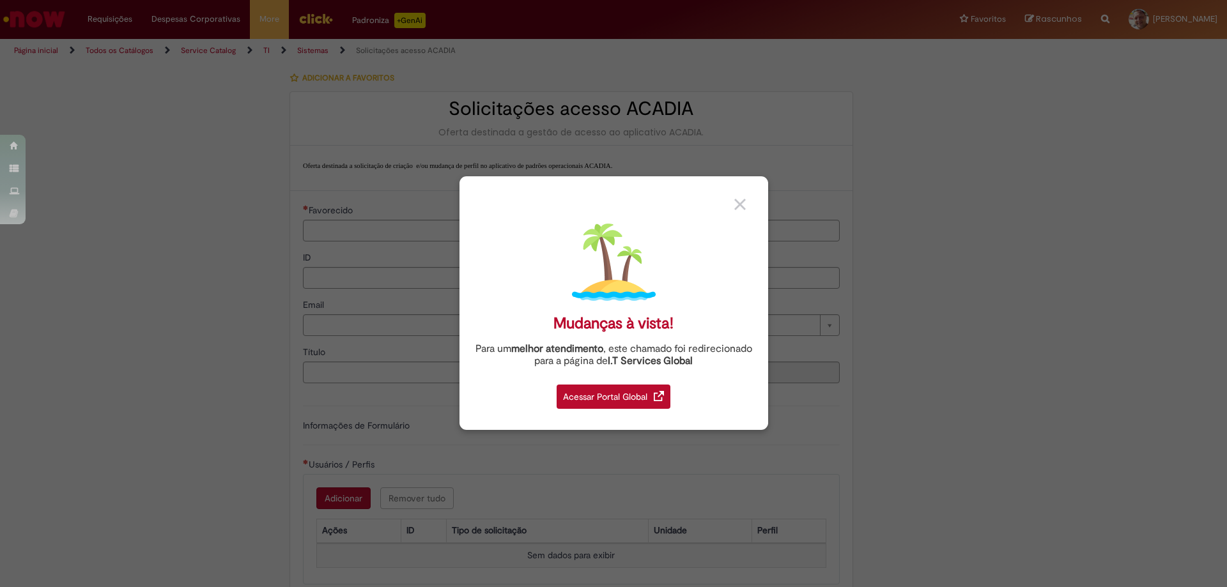 The width and height of the screenshot is (1227, 587). Describe the element at coordinates (557, 349) in the screenshot. I see `strong: melhor atendimento` at that location.